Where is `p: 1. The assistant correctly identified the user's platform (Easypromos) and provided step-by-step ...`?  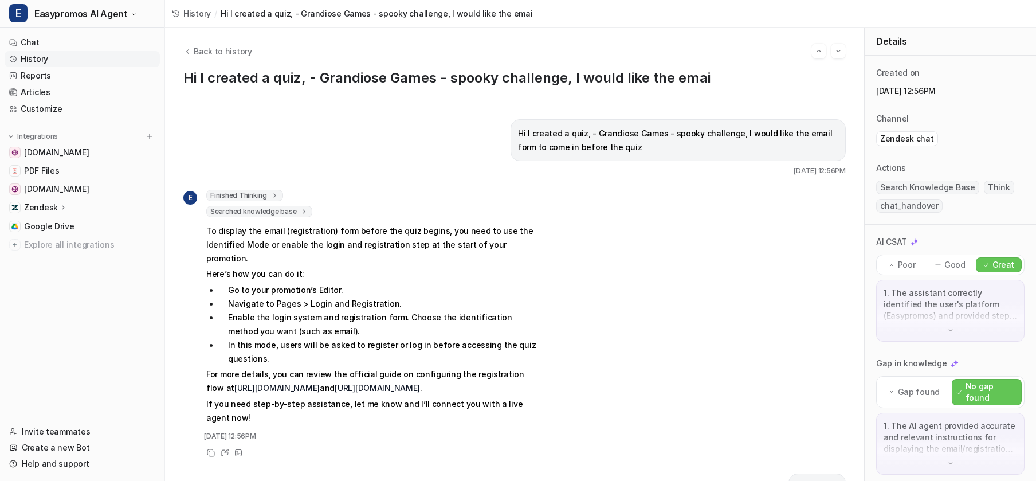 p: 1. The assistant correctly identified the user's platform (Easypromos) and provided step-by-step ... is located at coordinates (950, 304).